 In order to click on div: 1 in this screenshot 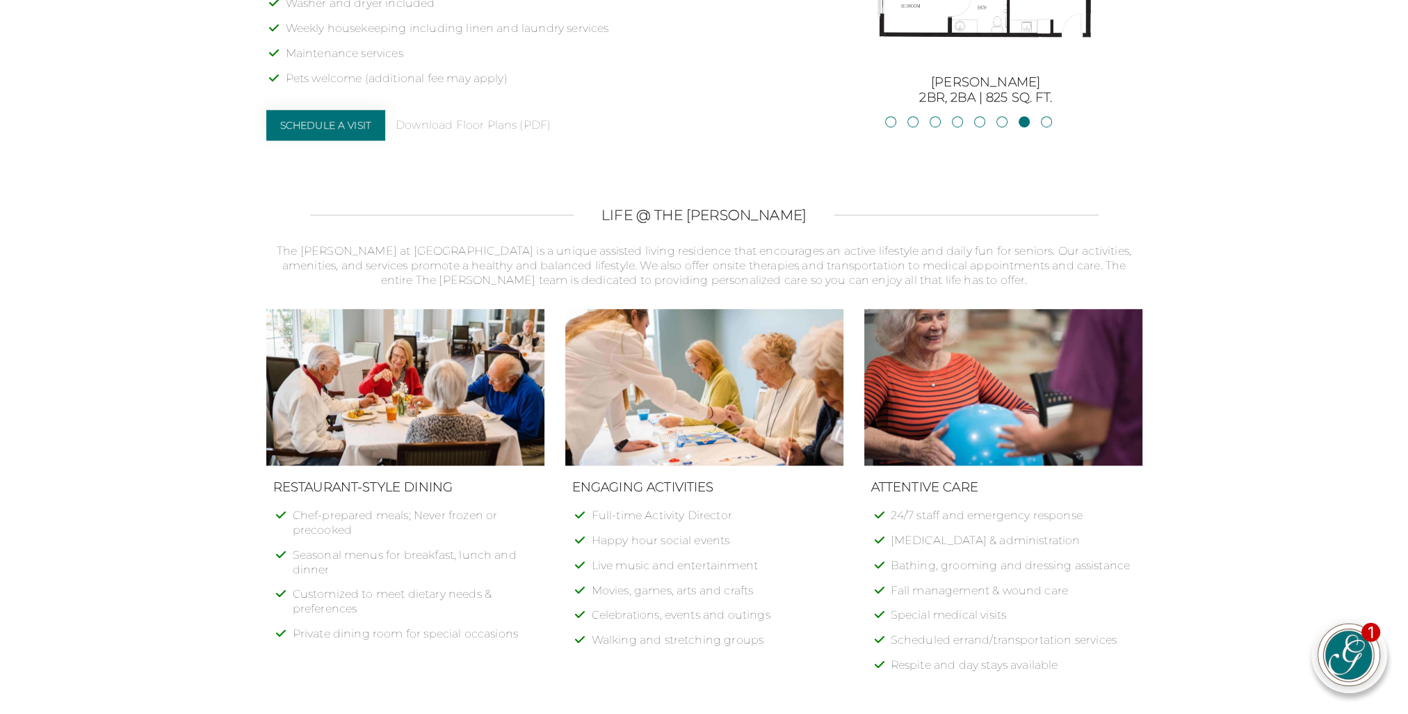, I will do `click(1371, 632)`.